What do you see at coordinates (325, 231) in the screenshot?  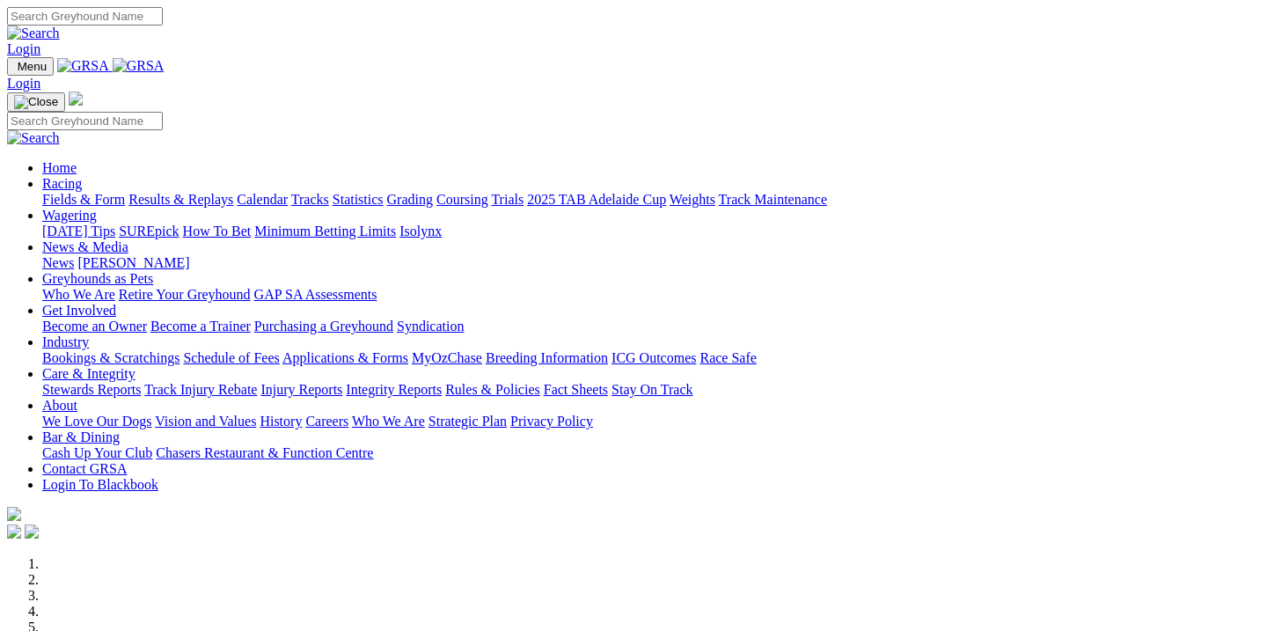 I see `a: Minimum Betting Limits` at bounding box center [325, 231].